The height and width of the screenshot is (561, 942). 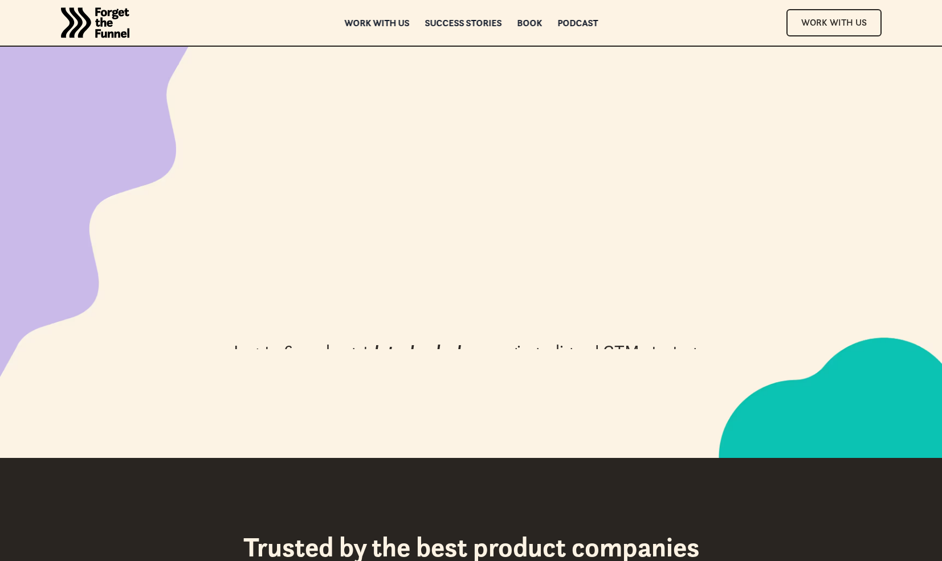 I want to click on em: data-backed, so click(x=415, y=351).